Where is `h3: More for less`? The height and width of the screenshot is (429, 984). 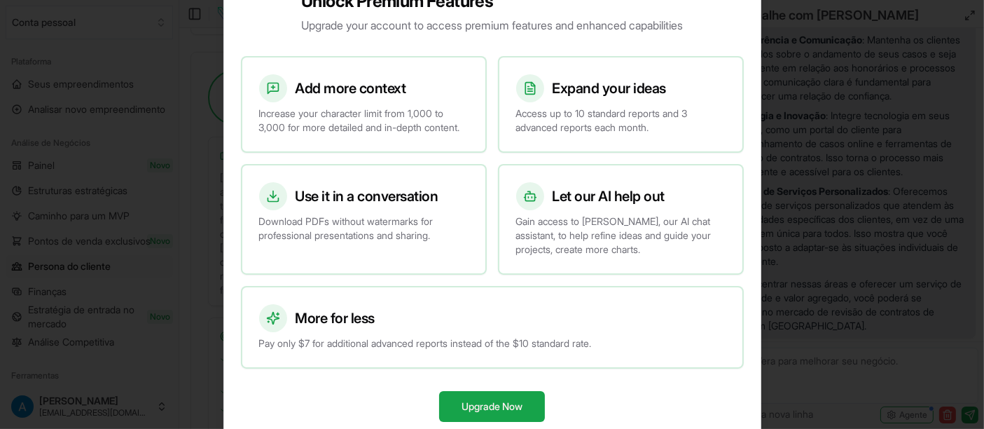
h3: More for less is located at coordinates (336, 318).